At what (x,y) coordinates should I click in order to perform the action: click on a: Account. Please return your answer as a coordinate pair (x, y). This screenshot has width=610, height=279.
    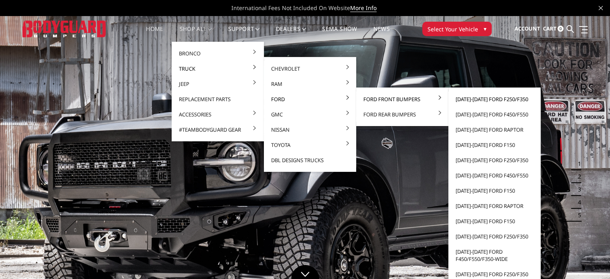
    Looking at the image, I should click on (527, 29).